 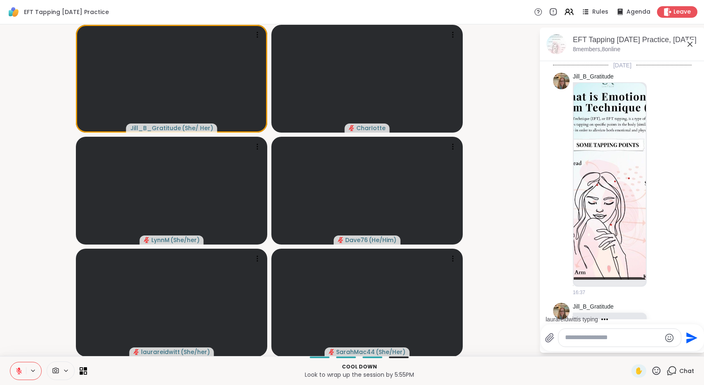 I want to click on img: eft title.jpg, so click(x=610, y=181).